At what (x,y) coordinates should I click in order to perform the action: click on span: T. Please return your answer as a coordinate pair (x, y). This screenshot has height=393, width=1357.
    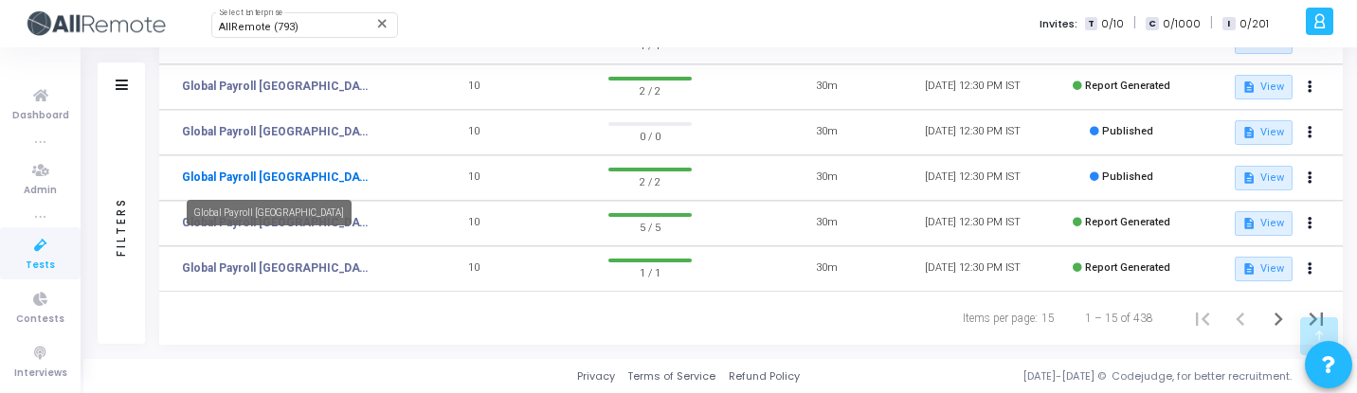
    Looking at the image, I should click on (1091, 24).